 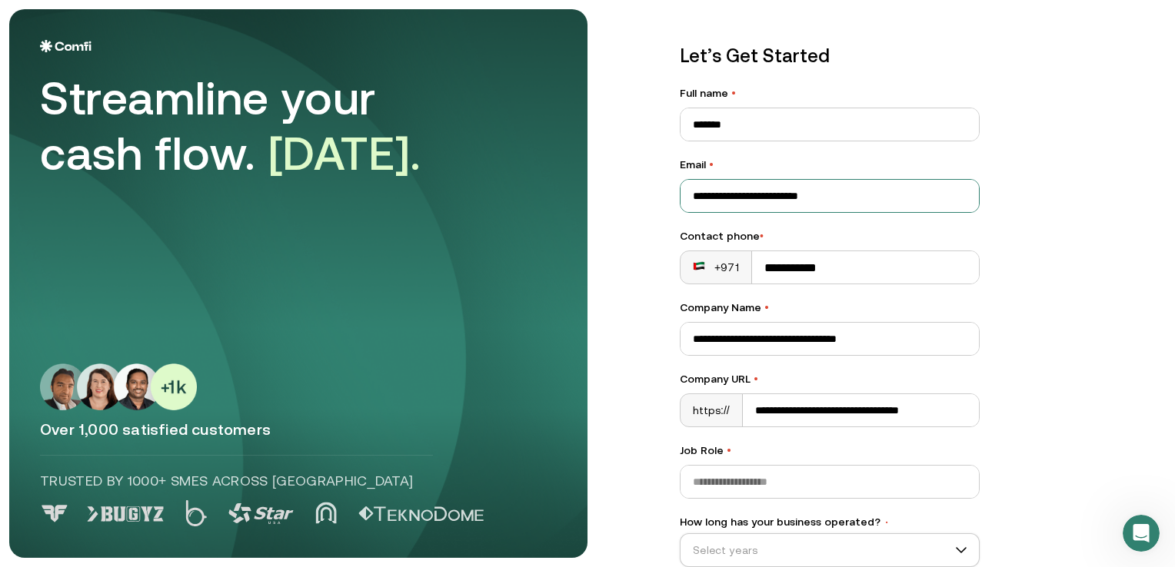 What do you see at coordinates (421, 514) in the screenshot?
I see `img: Logo 5` at bounding box center [421, 514].